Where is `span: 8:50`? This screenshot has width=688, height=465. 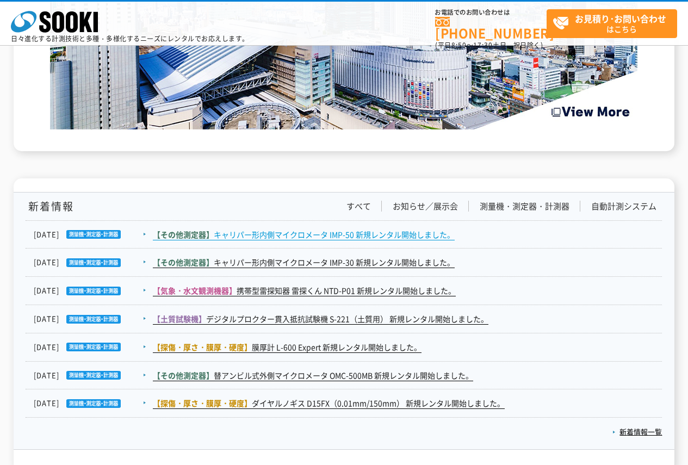
span: 8:50 is located at coordinates (459, 45).